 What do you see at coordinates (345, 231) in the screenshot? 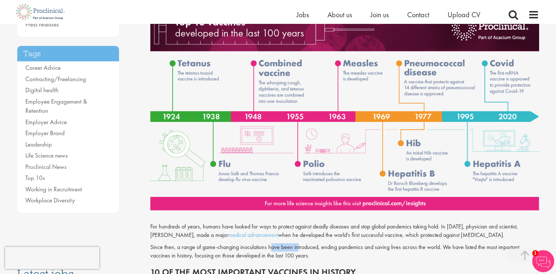
I see `p: For hundreds of years, humans have looked for ways to protect against deadly diseases and stop gl...` at bounding box center [345, 231].